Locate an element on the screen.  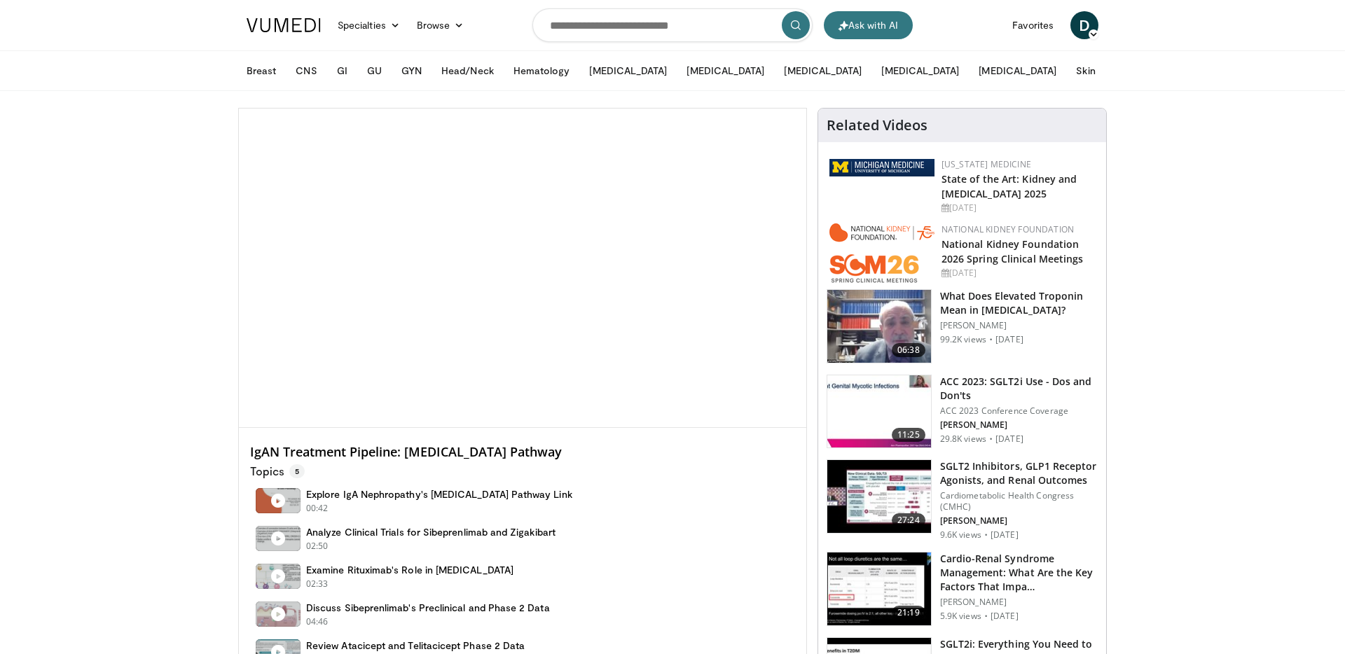
button: GU is located at coordinates (374, 71).